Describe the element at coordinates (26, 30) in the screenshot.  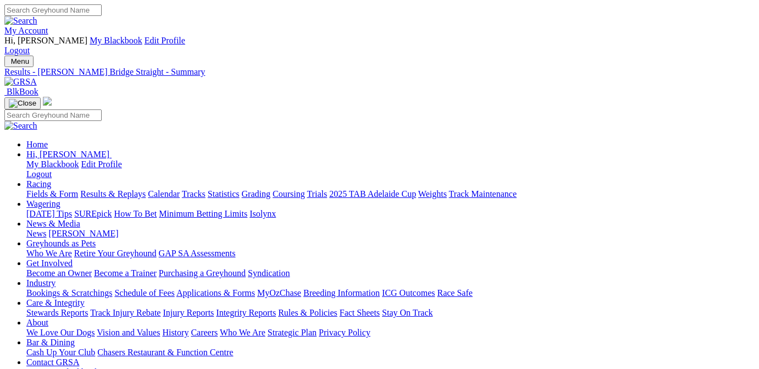
I see `a: My Account` at that location.